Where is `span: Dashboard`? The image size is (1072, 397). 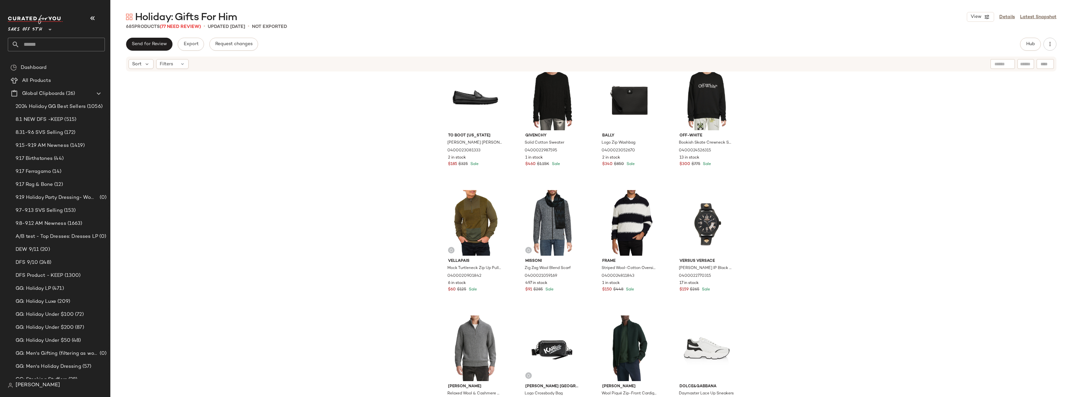 span: Dashboard is located at coordinates (33, 68).